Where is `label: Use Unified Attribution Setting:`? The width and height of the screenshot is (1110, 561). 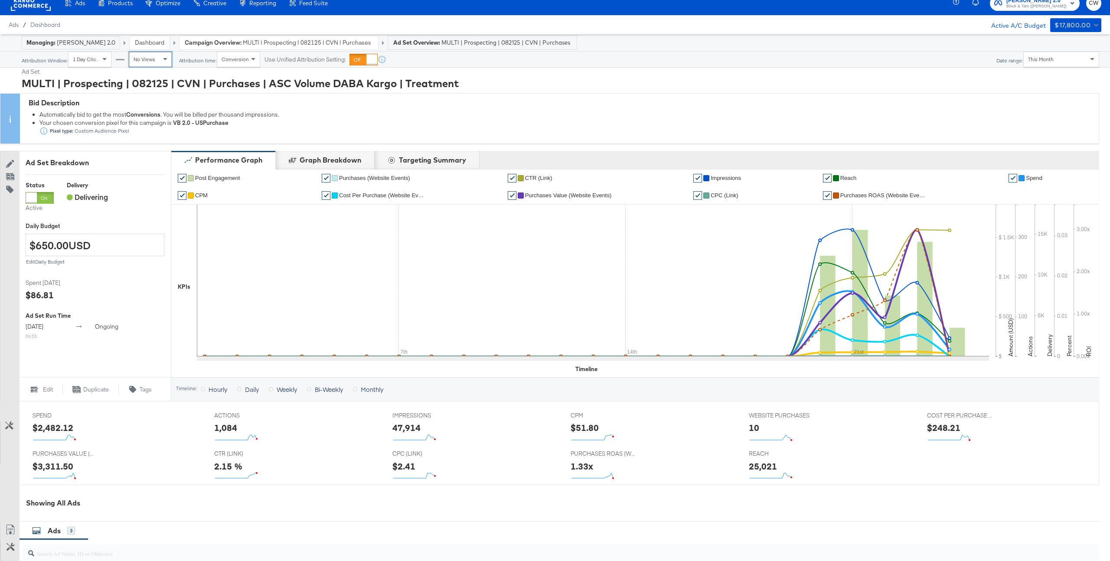 label: Use Unified Attribution Setting: is located at coordinates (305, 59).